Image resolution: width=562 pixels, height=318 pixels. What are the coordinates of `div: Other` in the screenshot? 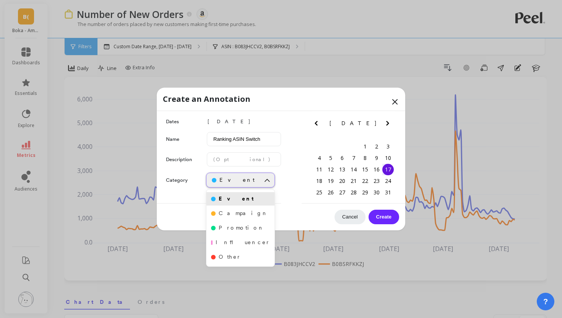 It's located at (241, 257).